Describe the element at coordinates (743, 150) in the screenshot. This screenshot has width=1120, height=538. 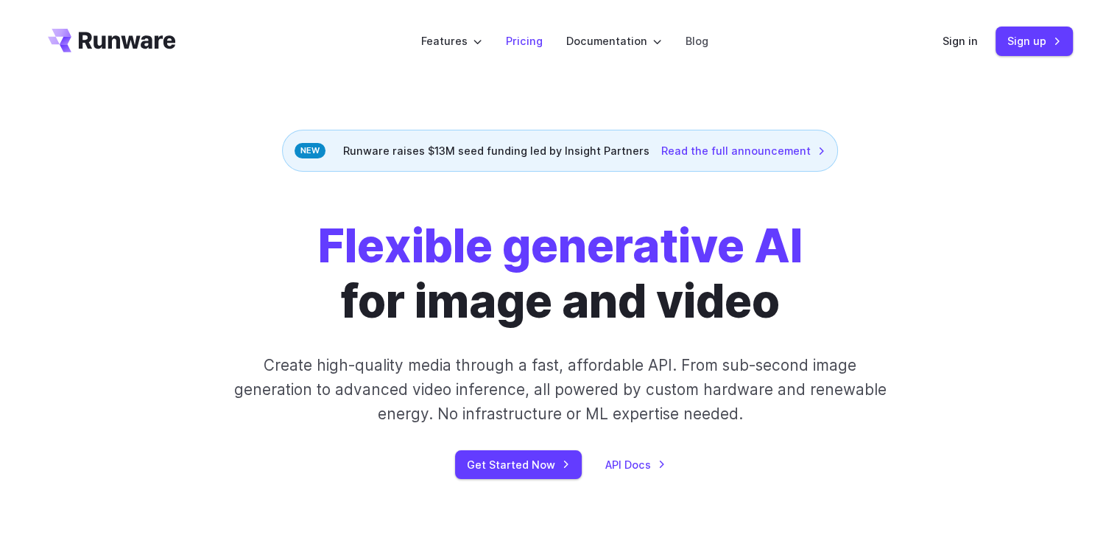
I see `a: Read the full announcement` at that location.